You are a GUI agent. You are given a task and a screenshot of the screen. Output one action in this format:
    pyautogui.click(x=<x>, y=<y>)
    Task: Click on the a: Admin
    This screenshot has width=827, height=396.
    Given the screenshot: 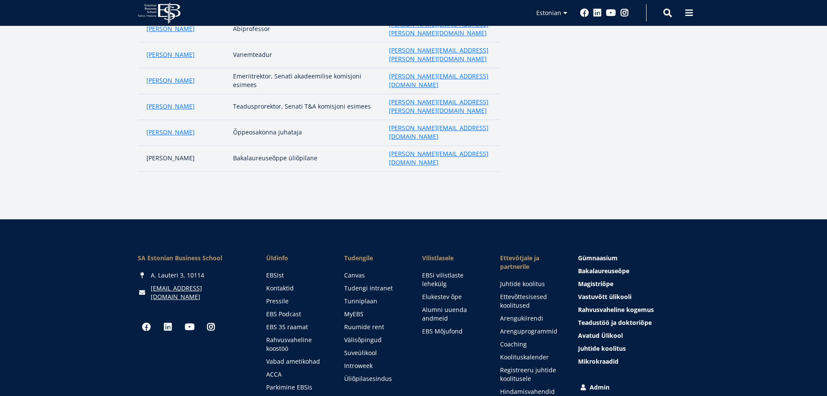 What is the action you would take?
    pyautogui.click(x=635, y=387)
    